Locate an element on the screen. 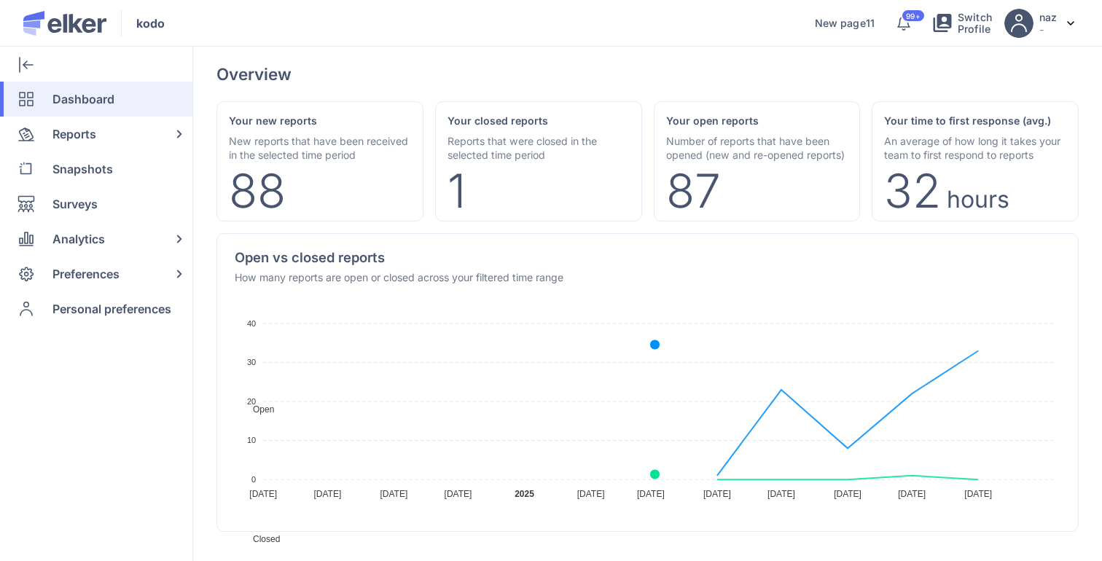 The width and height of the screenshot is (1102, 561). span: Snapshots is located at coordinates (82, 169).